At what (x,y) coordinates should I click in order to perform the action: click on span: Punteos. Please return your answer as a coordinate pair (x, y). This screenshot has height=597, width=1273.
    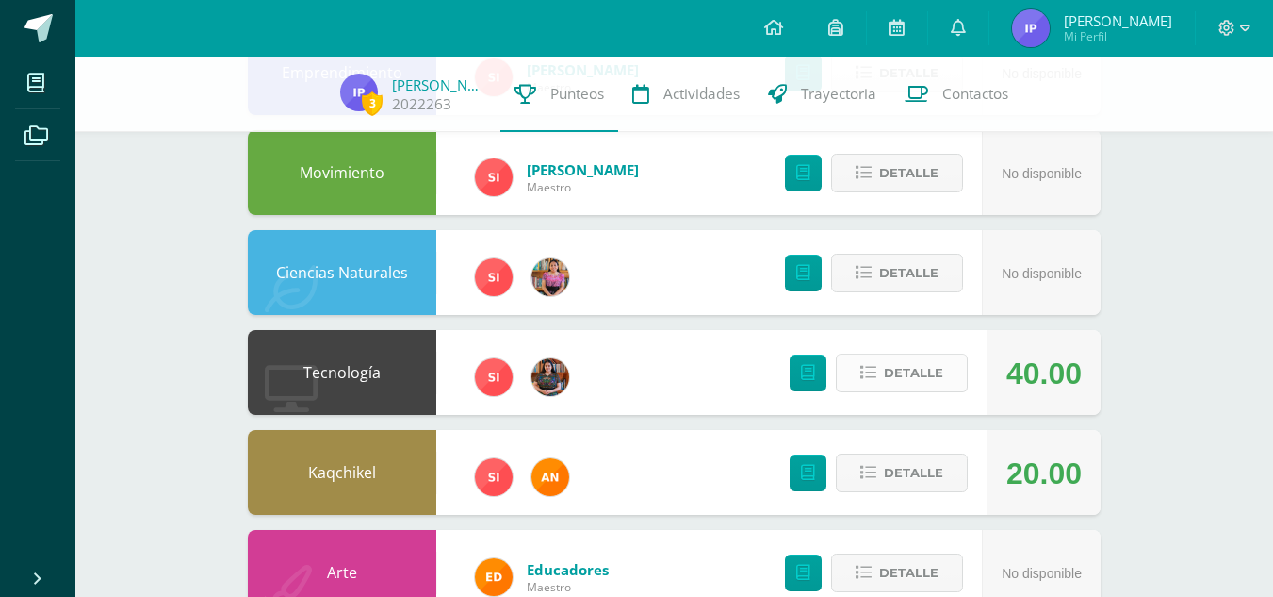
    Looking at the image, I should click on (577, 93).